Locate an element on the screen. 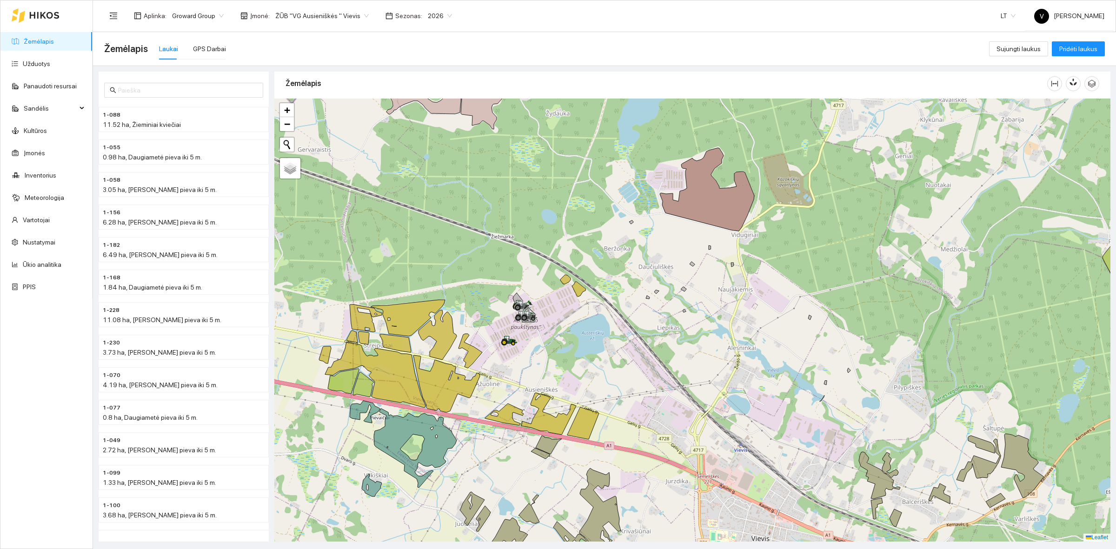  a: Kultūros is located at coordinates (35, 131).